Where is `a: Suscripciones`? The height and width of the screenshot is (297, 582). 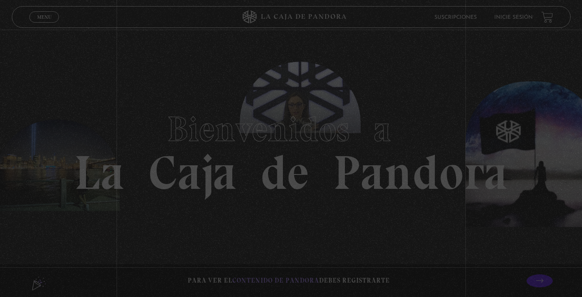
a: Suscripciones is located at coordinates (455, 17).